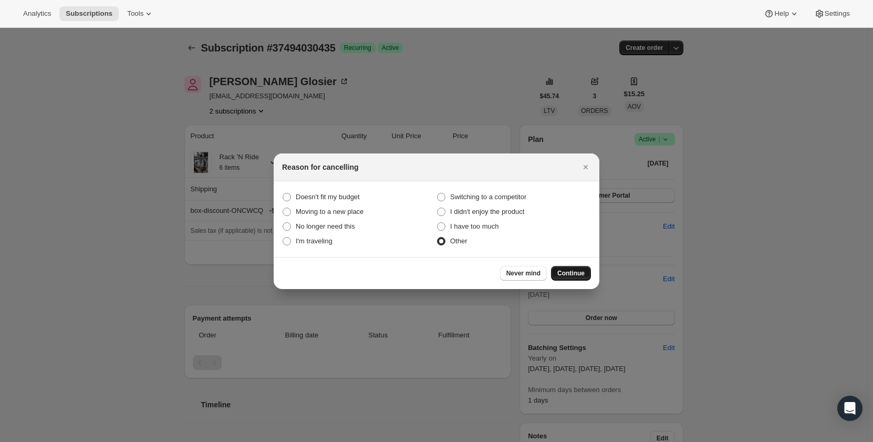 Image resolution: width=873 pixels, height=442 pixels. Describe the element at coordinates (89, 14) in the screenshot. I see `button: Subscriptions` at that location.